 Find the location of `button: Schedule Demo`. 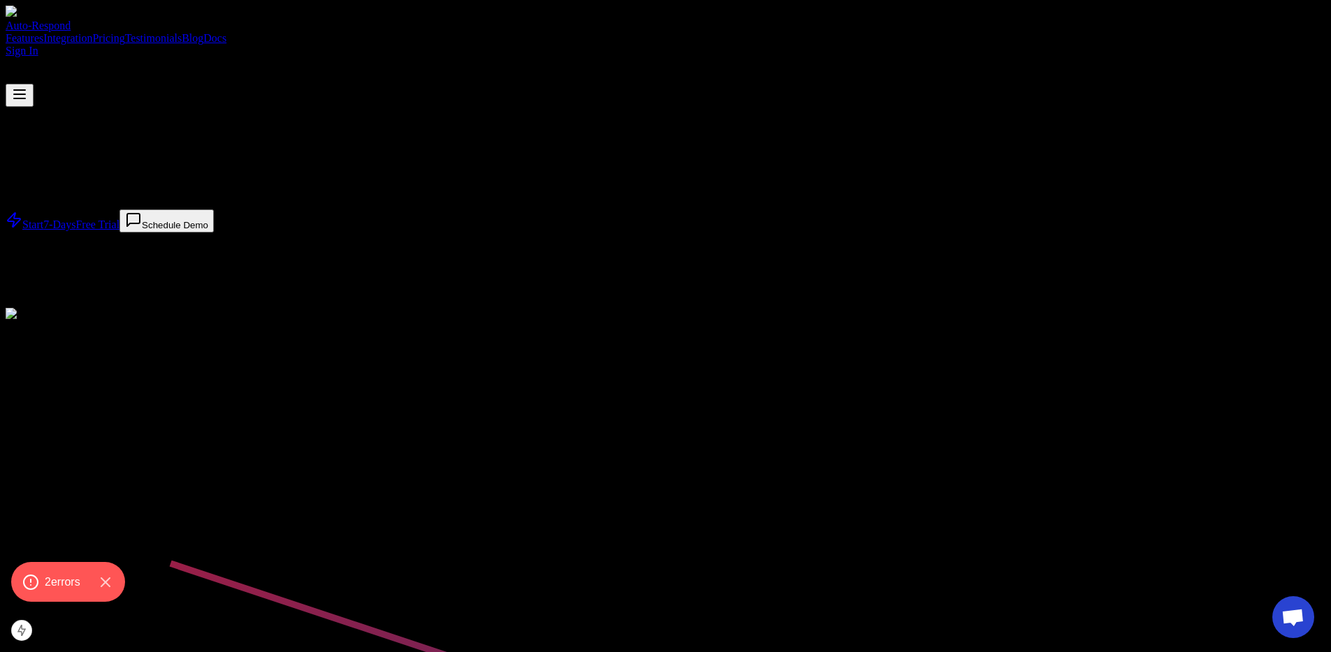

button: Schedule Demo is located at coordinates (166, 221).